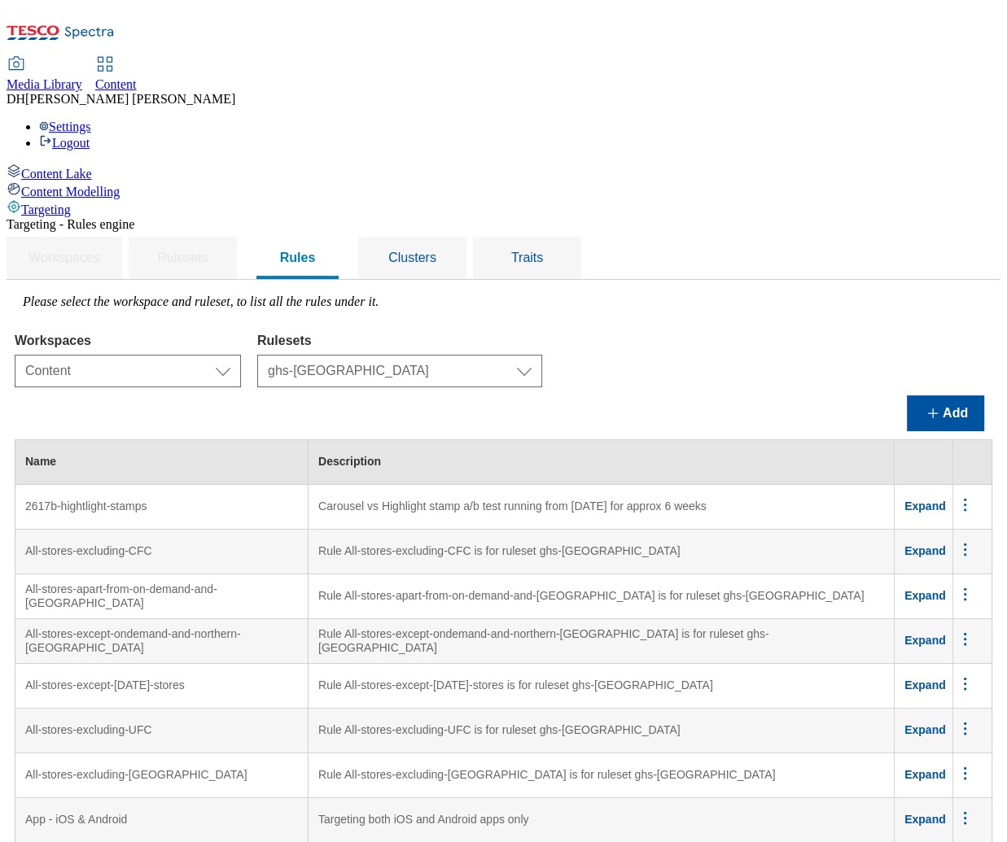  Describe the element at coordinates (46, 209) in the screenshot. I see `span: Targeting` at that location.